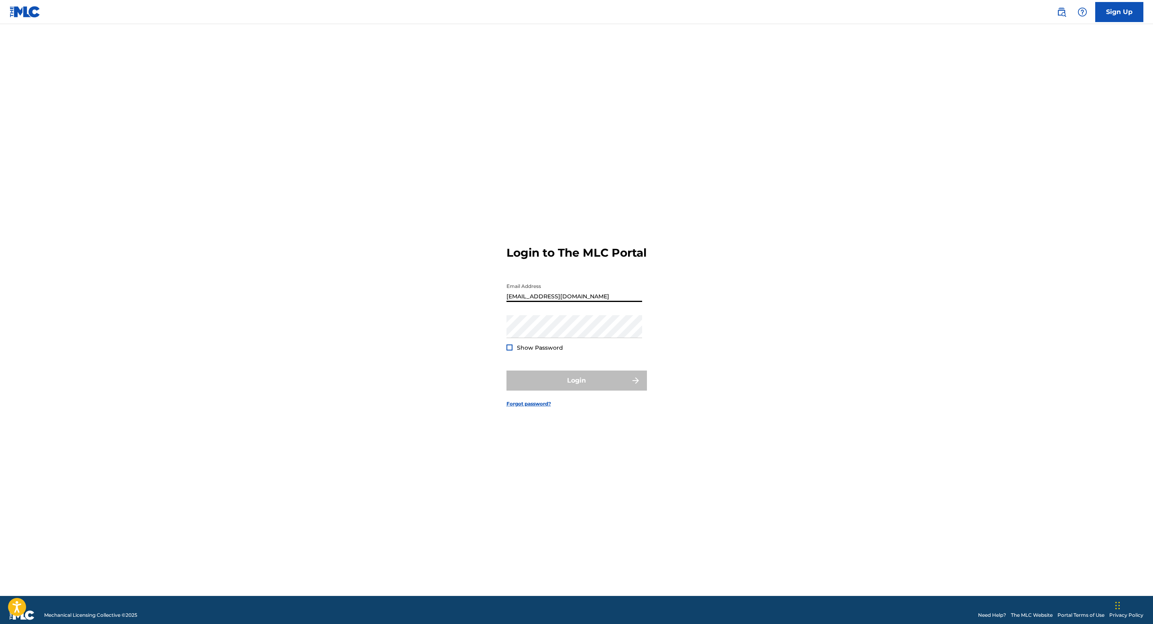 Image resolution: width=1153 pixels, height=624 pixels. I want to click on a: Need Help?, so click(992, 616).